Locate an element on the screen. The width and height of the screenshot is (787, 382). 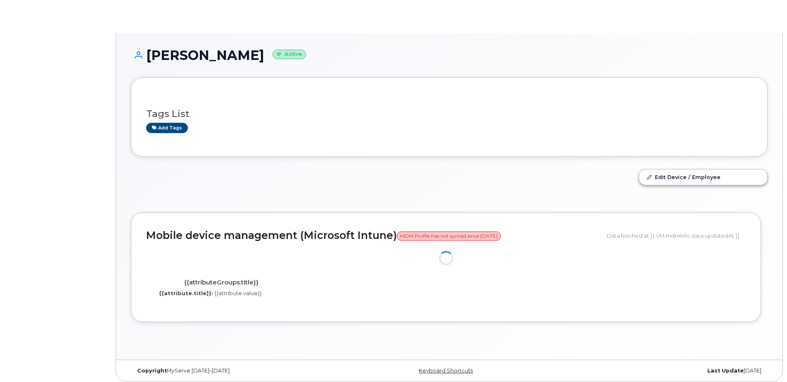
a: Add tags is located at coordinates (167, 128).